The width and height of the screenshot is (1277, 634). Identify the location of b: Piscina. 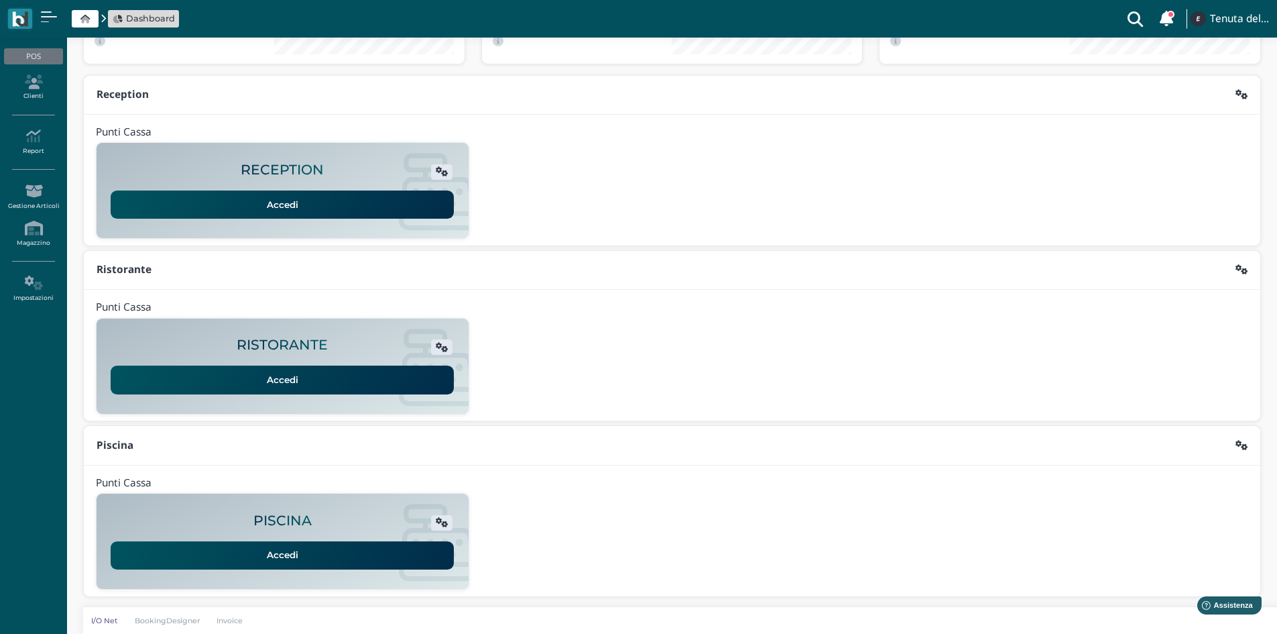
(115, 444).